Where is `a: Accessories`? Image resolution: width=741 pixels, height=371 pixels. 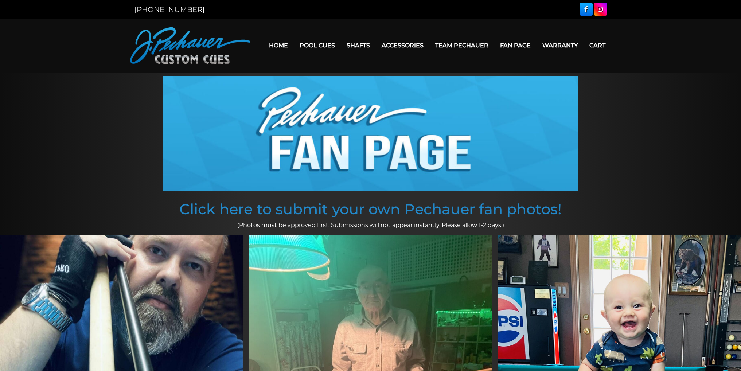 a: Accessories is located at coordinates (402, 45).